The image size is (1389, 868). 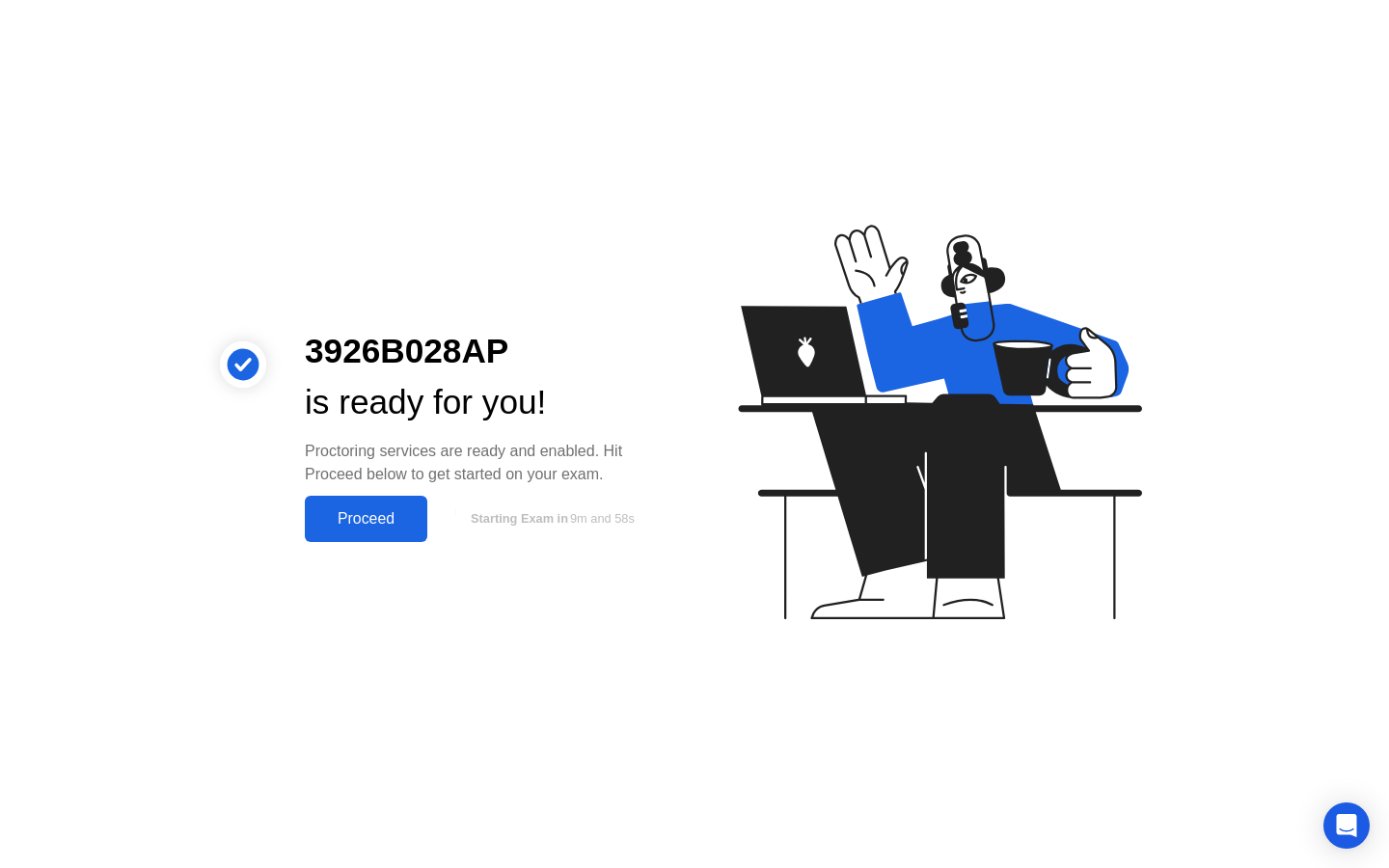 What do you see at coordinates (365, 519) in the screenshot?
I see `div: Proceed` at bounding box center [365, 519].